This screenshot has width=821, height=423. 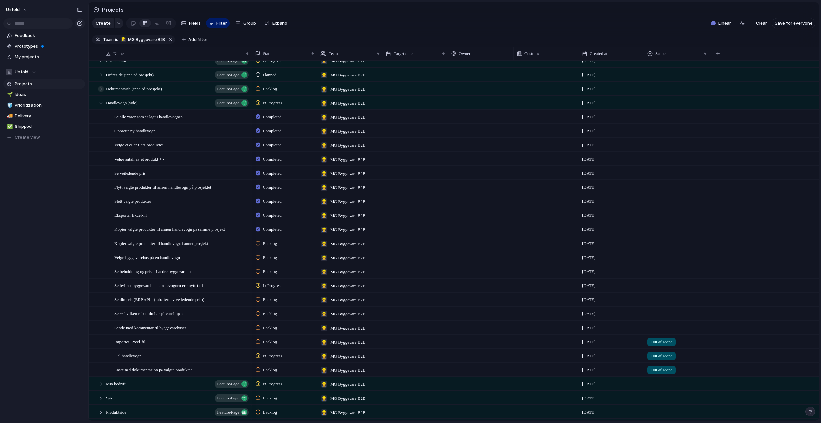 What do you see at coordinates (44, 105) in the screenshot?
I see `a: 🧊Prioritization` at bounding box center [44, 105].